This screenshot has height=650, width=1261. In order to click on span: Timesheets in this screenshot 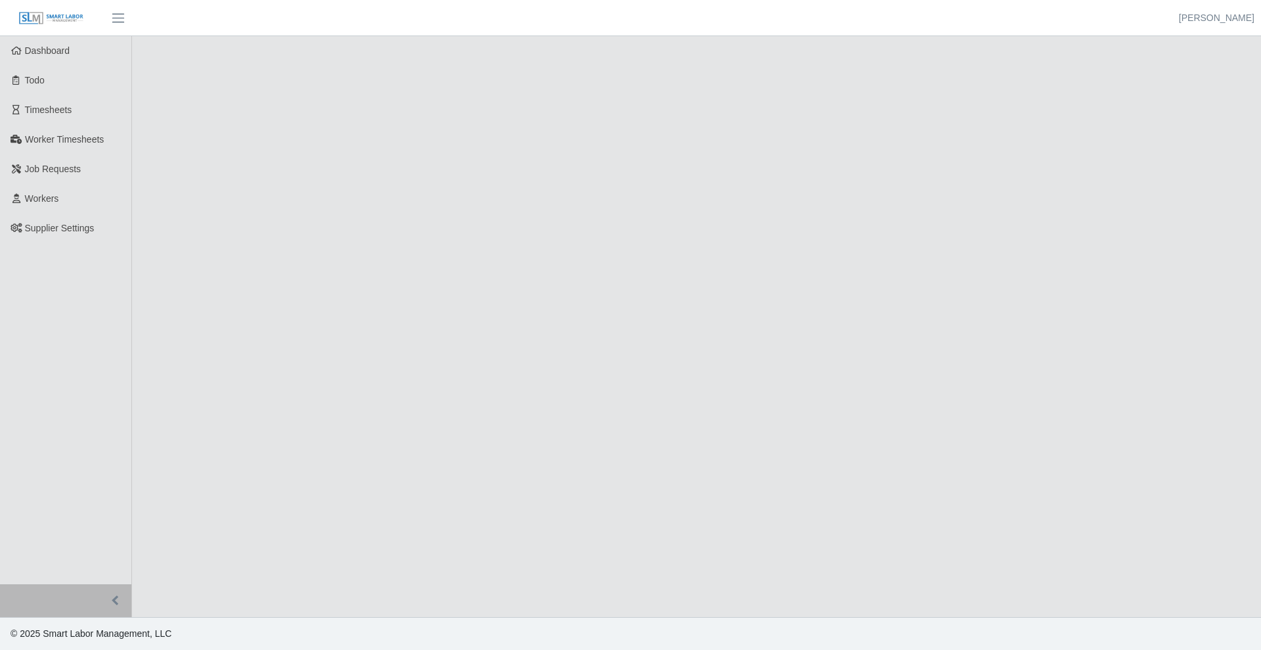, I will do `click(49, 110)`.